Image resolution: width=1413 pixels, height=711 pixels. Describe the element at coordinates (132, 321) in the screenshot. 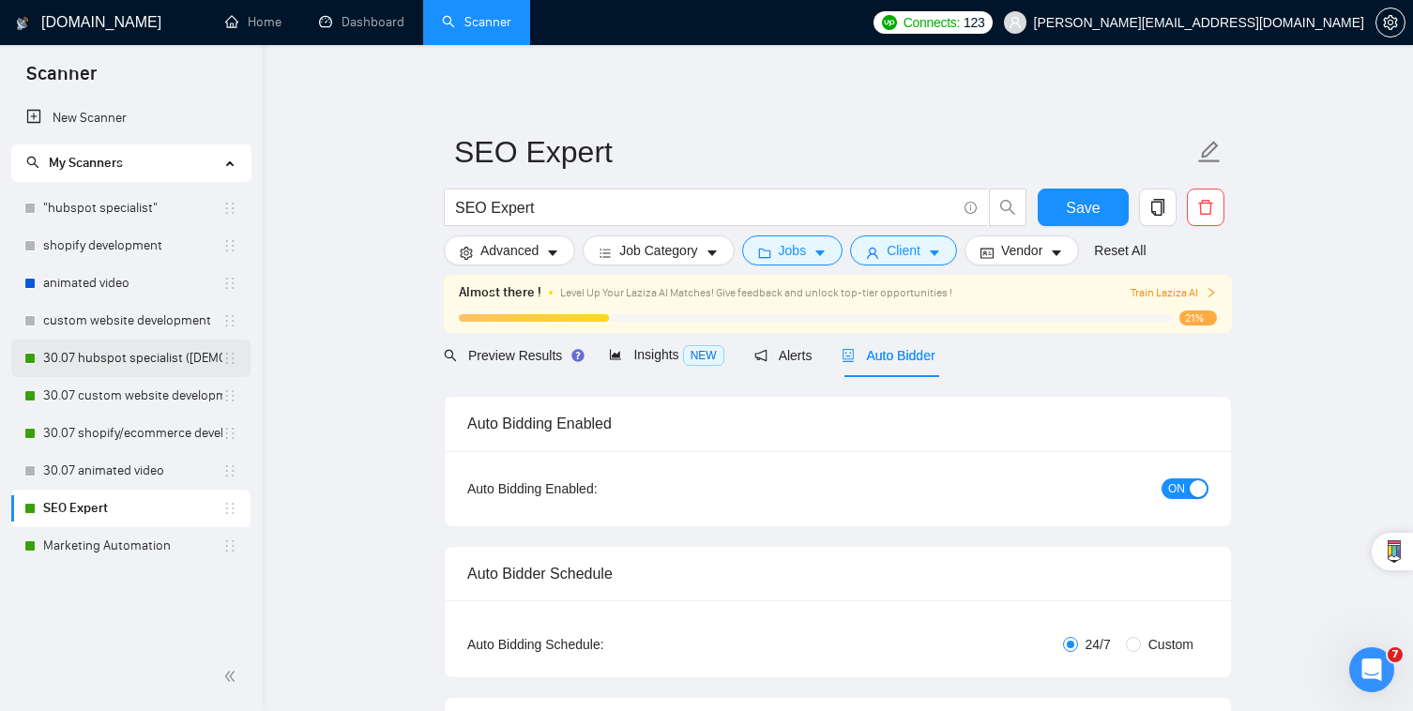

I see `a: custom website development` at that location.